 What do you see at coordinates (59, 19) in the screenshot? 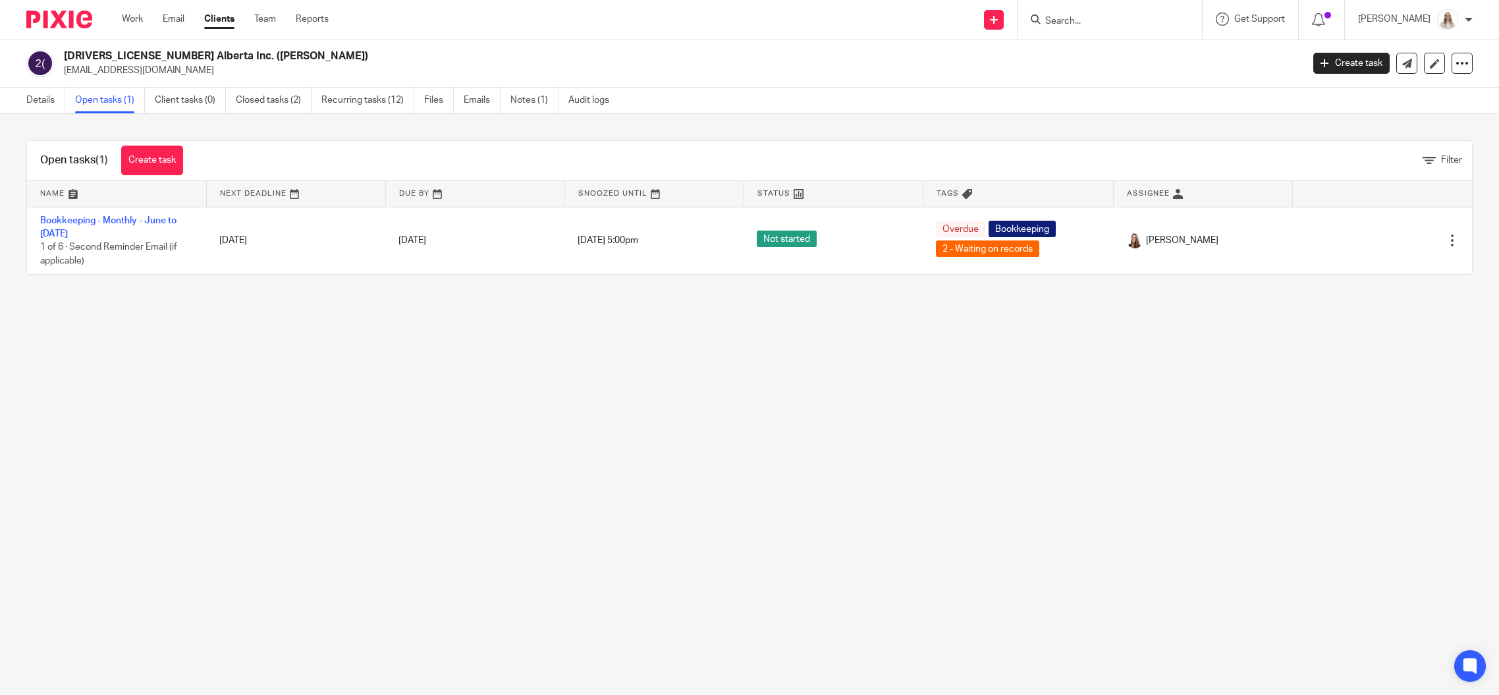
I see `img: Pixie` at bounding box center [59, 19].